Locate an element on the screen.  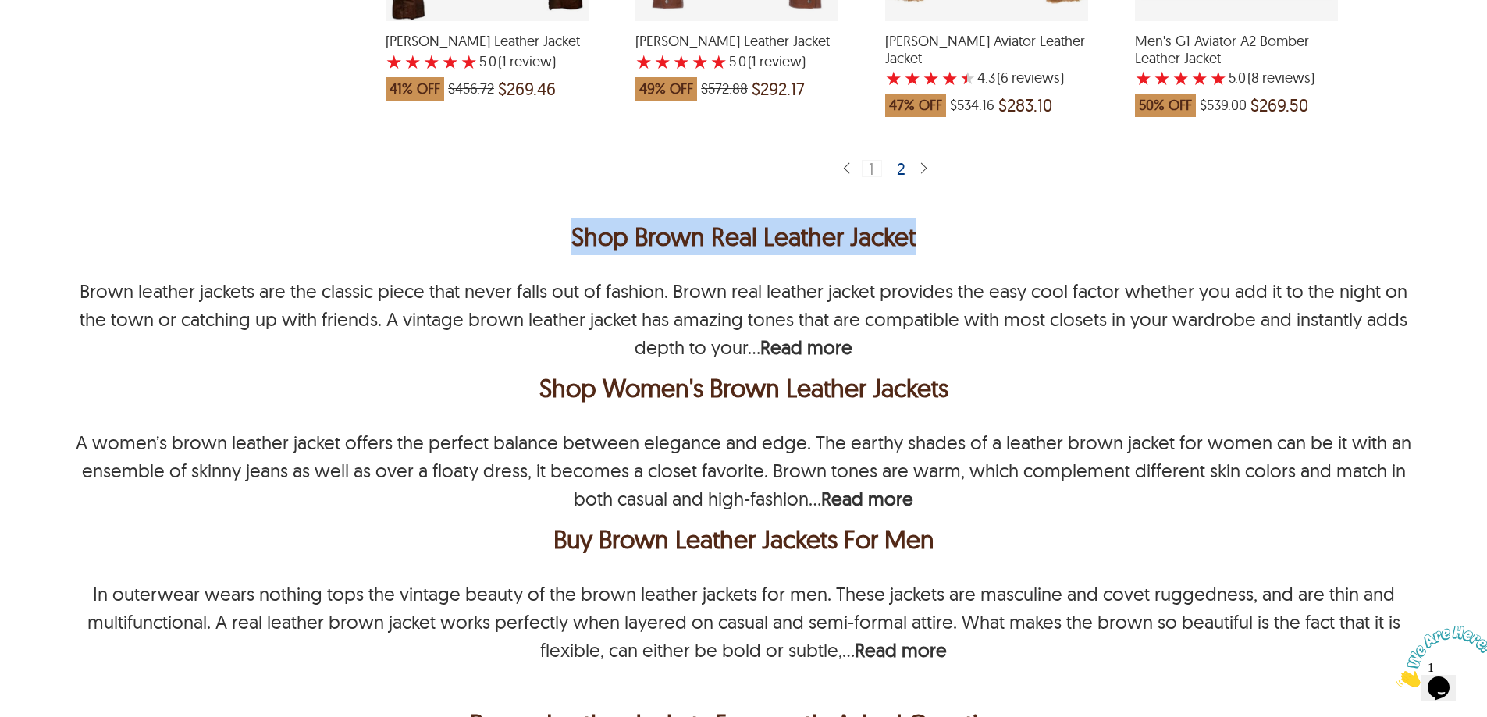
span: $269.50 is located at coordinates (1279, 105).